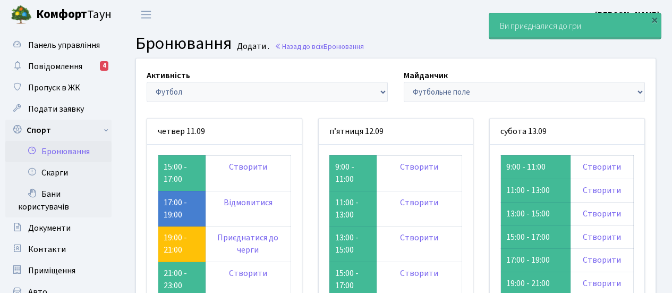  I want to click on a: Спорт, so click(58, 130).